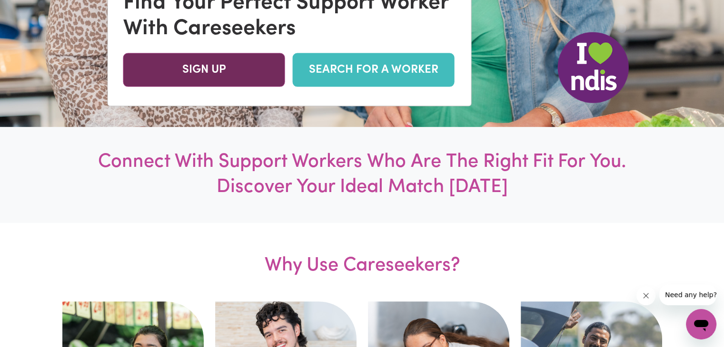 Image resolution: width=724 pixels, height=347 pixels. I want to click on a: SIGN UP, so click(204, 69).